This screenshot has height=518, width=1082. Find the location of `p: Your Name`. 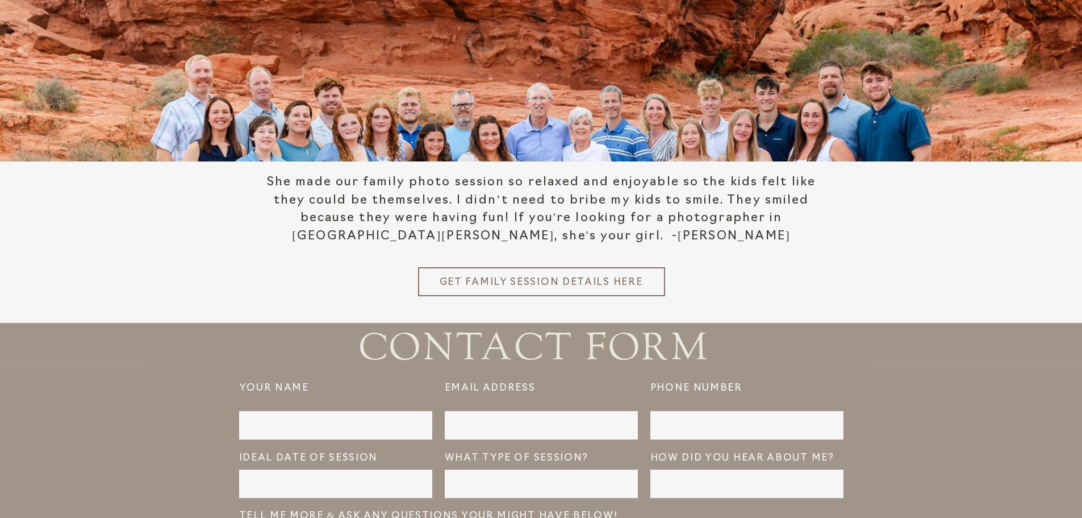

p: Your Name is located at coordinates (336, 389).